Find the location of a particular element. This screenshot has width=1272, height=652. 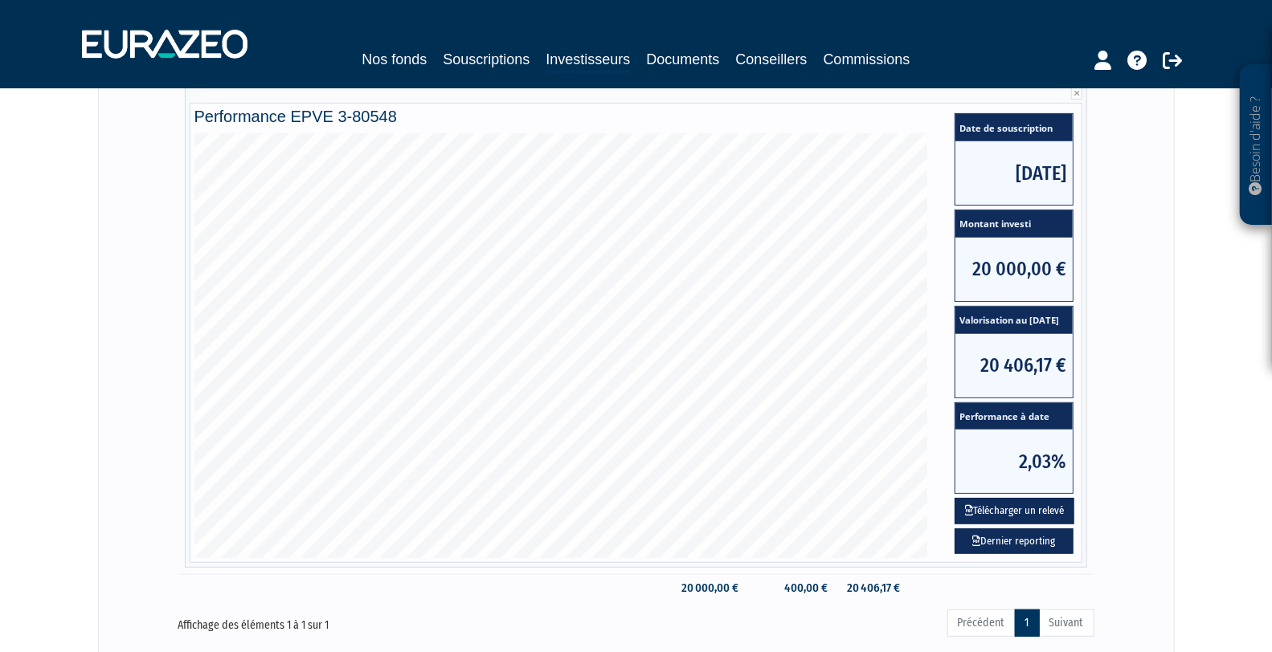

span: Performance à date is located at coordinates (1014, 417).